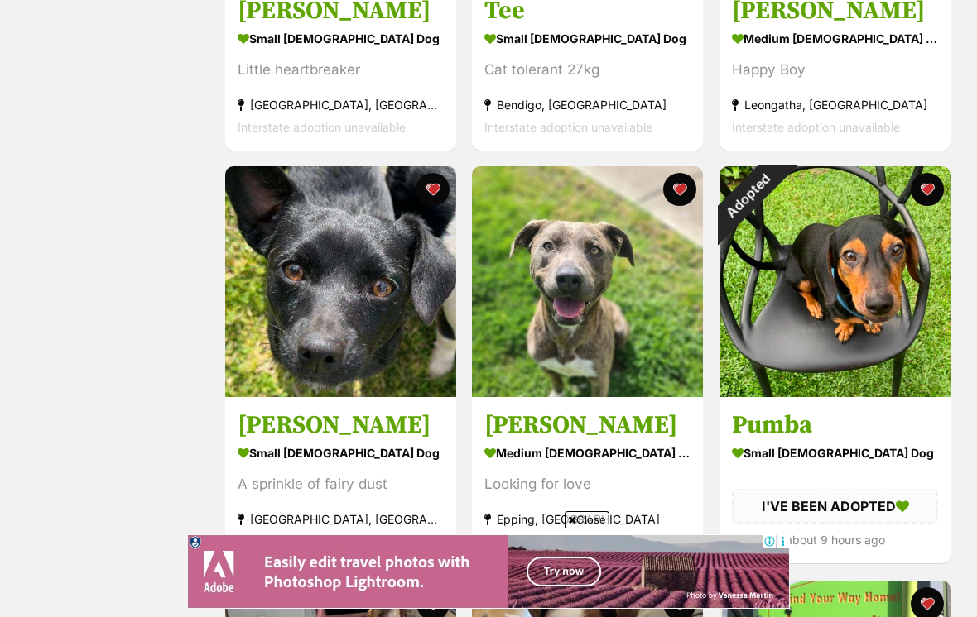  I want to click on img: Toby, so click(340, 281).